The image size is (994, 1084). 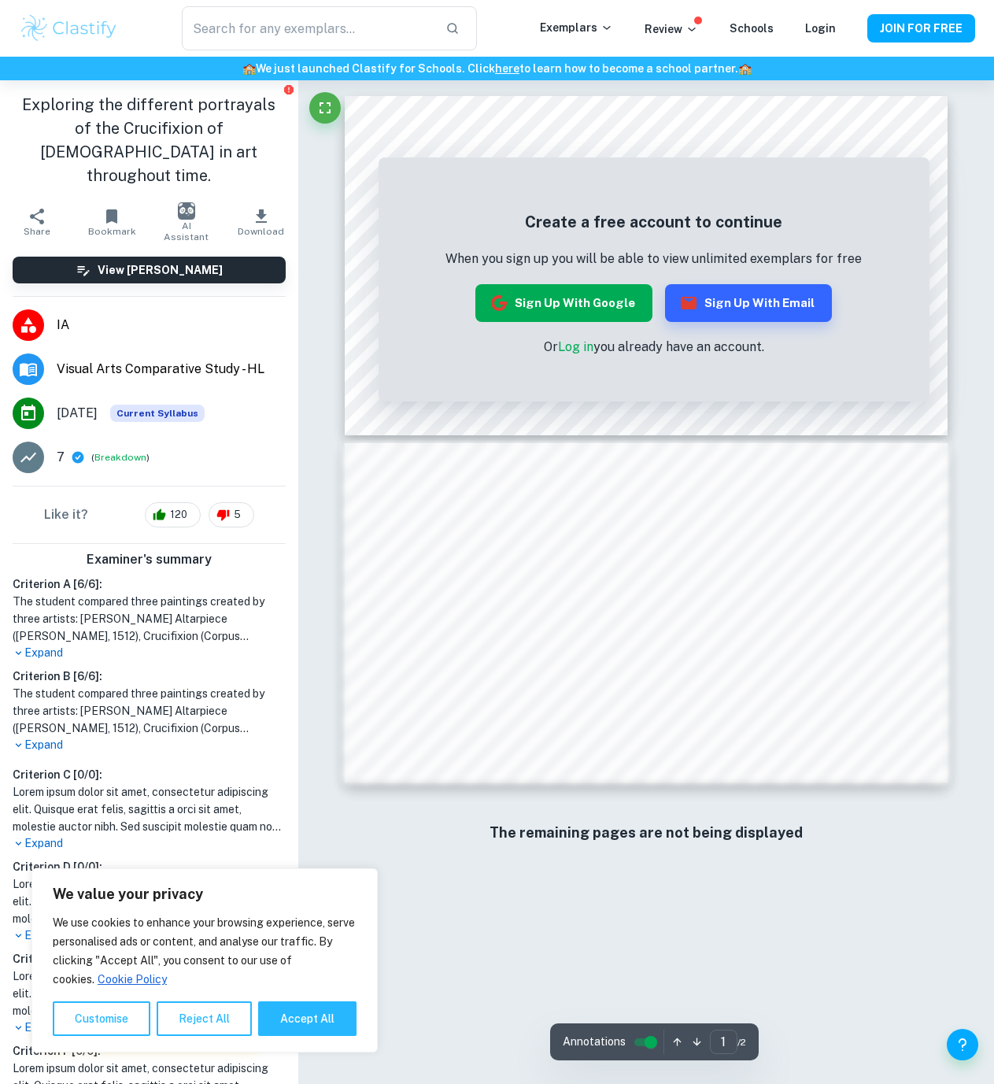 What do you see at coordinates (149, 584) in the screenshot?
I see `h6: Criterion A [ 6 / 6 ]:` at bounding box center [149, 584].